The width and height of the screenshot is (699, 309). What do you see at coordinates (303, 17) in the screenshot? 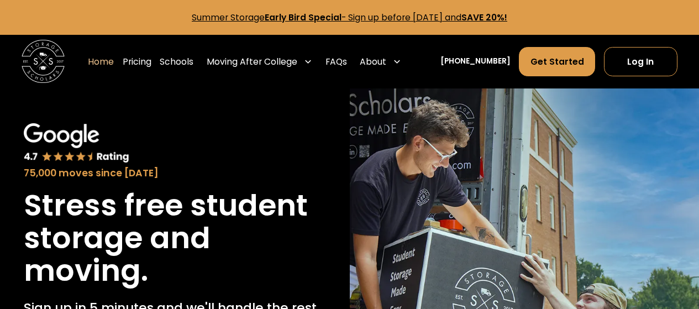
I see `strong: Early Bird Special` at bounding box center [303, 17].